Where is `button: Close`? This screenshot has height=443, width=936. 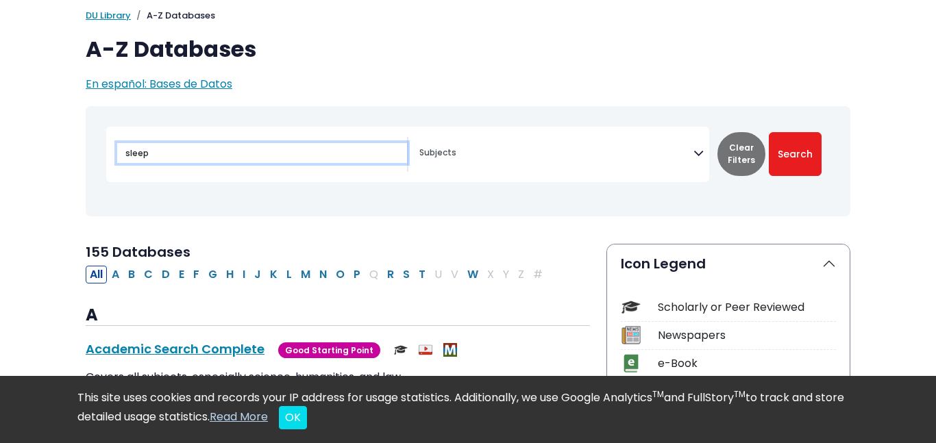 button: Close is located at coordinates (292, 418).